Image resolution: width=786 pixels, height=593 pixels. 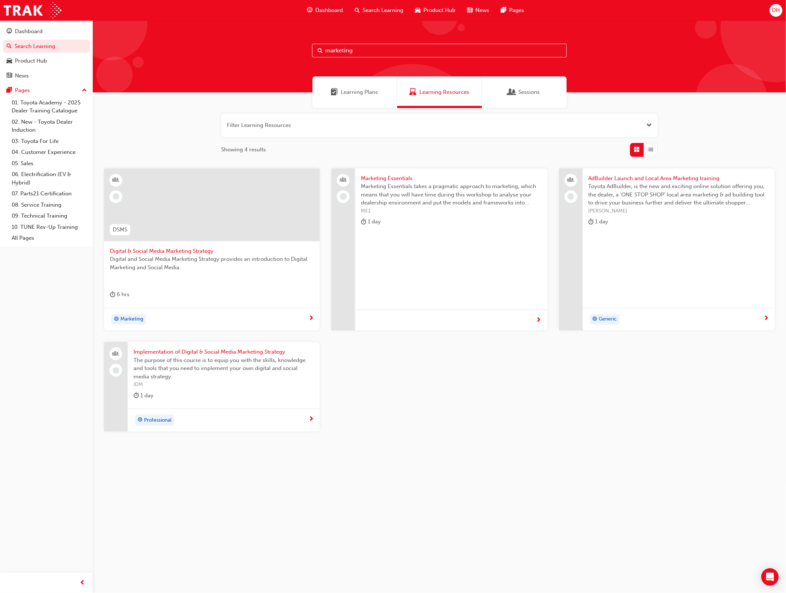 I want to click on a: Dashboard, so click(x=46, y=31).